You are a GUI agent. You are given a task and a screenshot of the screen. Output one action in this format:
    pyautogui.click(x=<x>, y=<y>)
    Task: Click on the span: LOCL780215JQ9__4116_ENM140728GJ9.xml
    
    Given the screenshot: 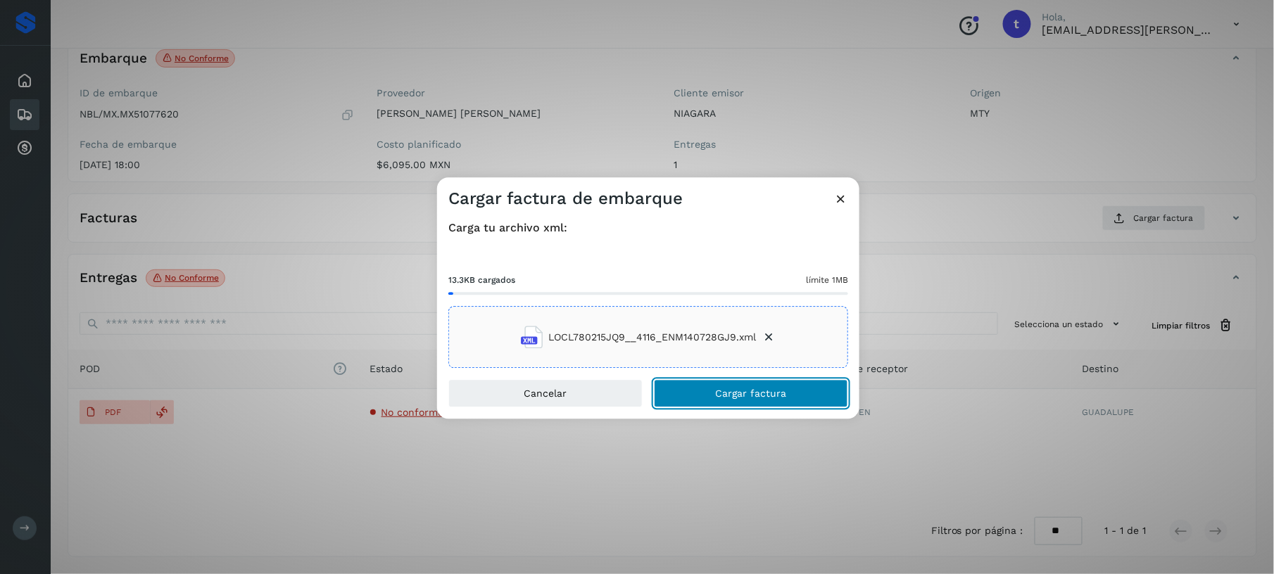 What is the action you would take?
    pyautogui.click(x=652, y=337)
    